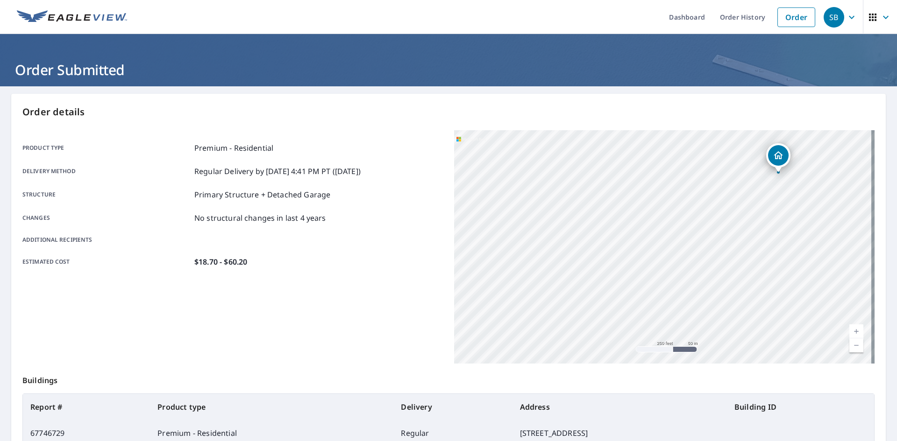  I want to click on th: Product type, so click(271, 407).